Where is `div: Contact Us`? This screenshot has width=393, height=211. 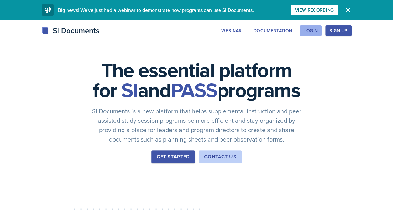 div: Contact Us is located at coordinates (220, 156).